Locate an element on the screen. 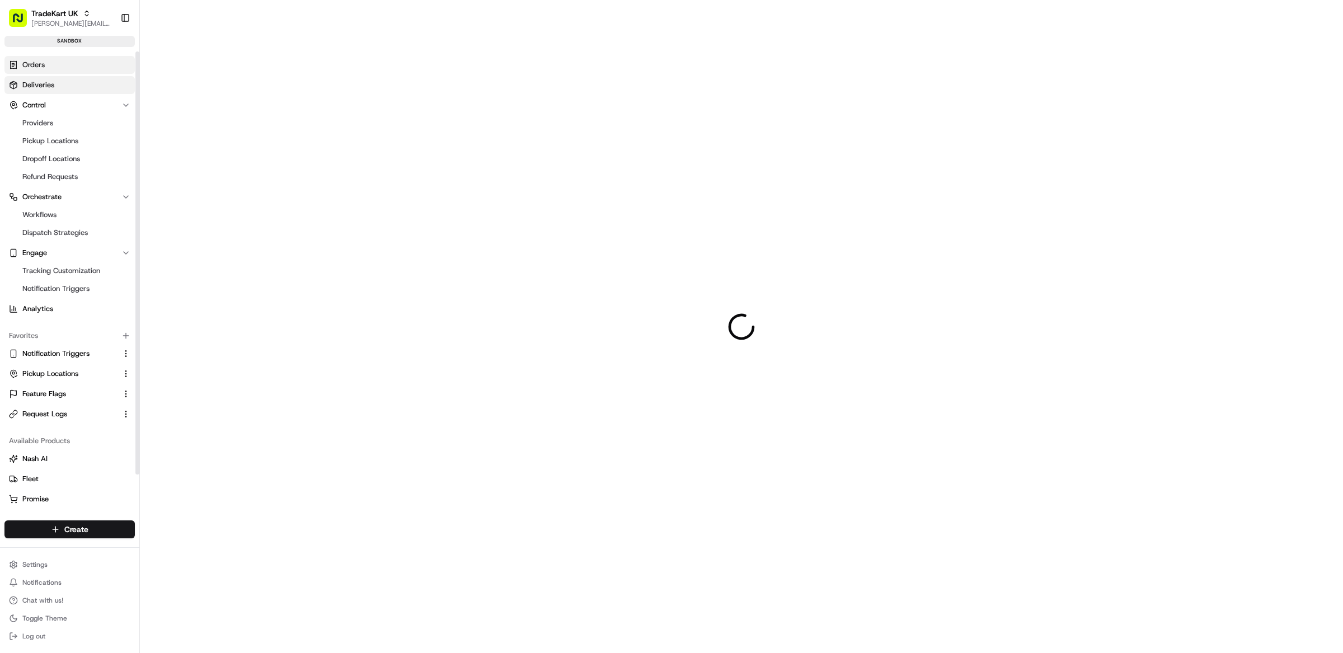  button: Create is located at coordinates (69, 529).